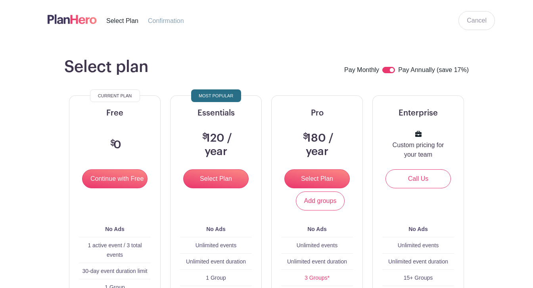 This screenshot has height=288, width=533. Describe the element at coordinates (216, 113) in the screenshot. I see `h5: Essentials` at that location.